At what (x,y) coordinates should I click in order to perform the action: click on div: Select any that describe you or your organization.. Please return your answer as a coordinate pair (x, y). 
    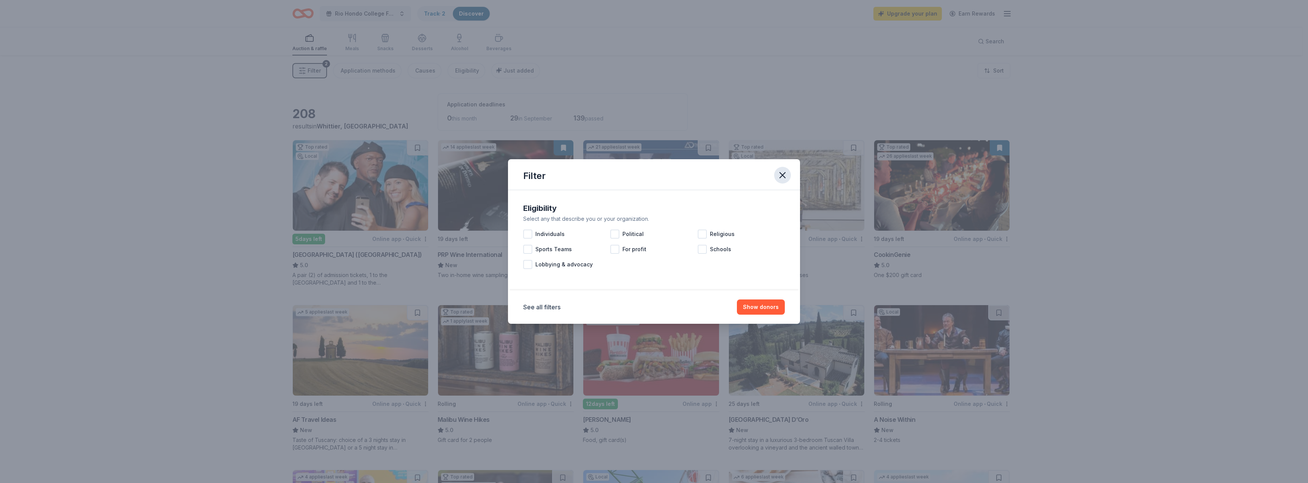
    Looking at the image, I should click on (654, 219).